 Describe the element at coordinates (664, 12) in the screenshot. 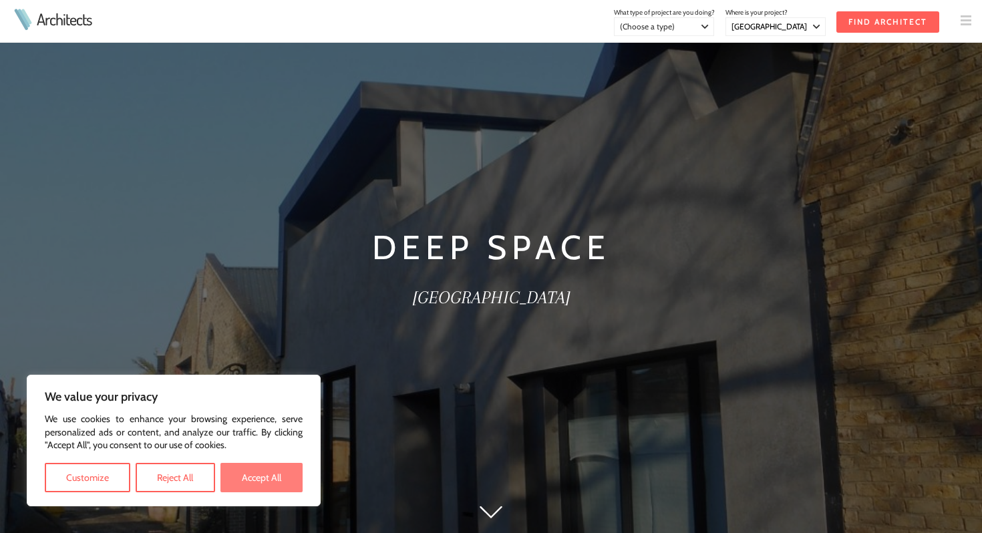

I see `span: What type of project are you doing?` at that location.